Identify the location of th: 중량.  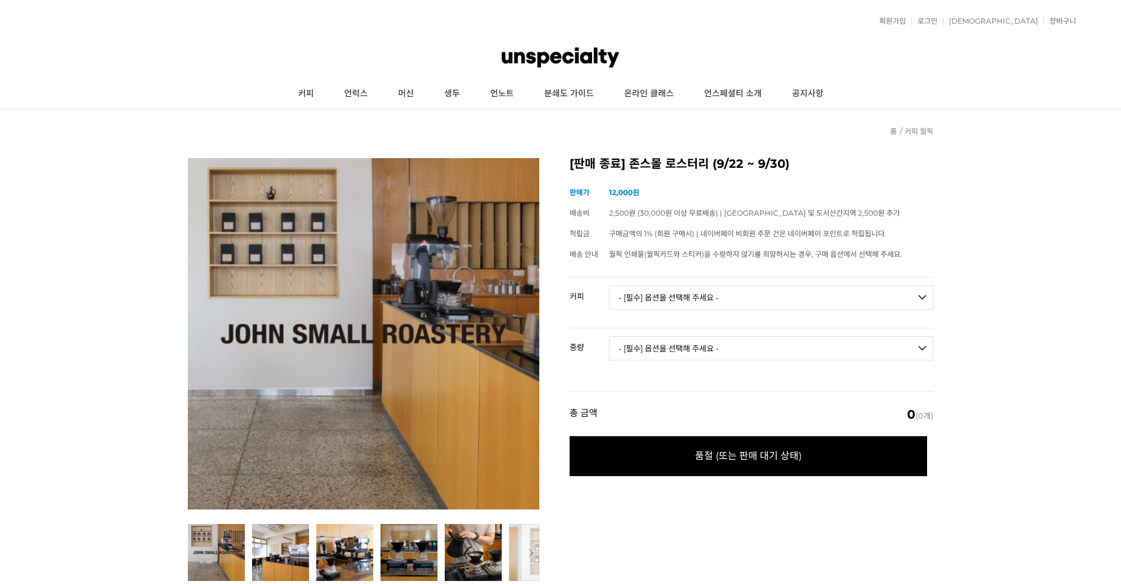
(589, 342).